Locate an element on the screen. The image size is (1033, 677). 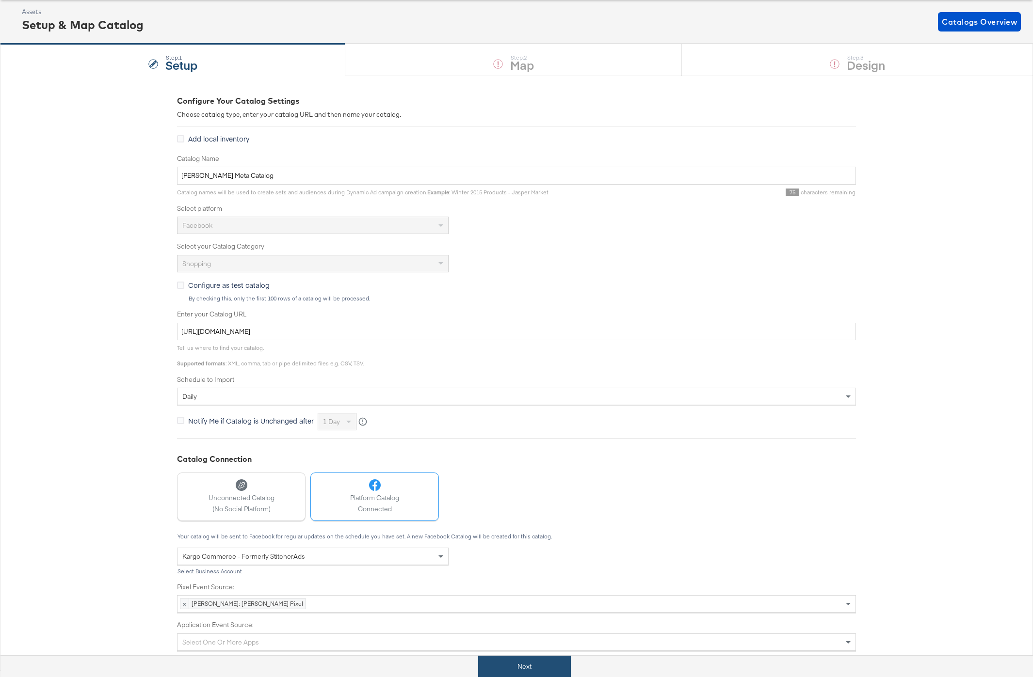
span: Tell us where to find your catalog. : XML, comma, tab or pipe delimited files e.g. CSV, TSV. is located at coordinates (270, 355).